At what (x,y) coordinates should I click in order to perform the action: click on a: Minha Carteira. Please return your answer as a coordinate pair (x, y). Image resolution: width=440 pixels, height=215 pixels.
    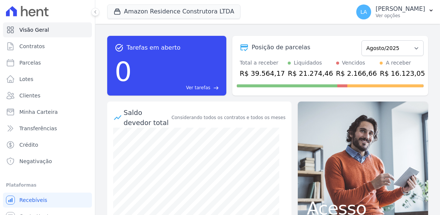
    Looking at the image, I should click on (47, 112).